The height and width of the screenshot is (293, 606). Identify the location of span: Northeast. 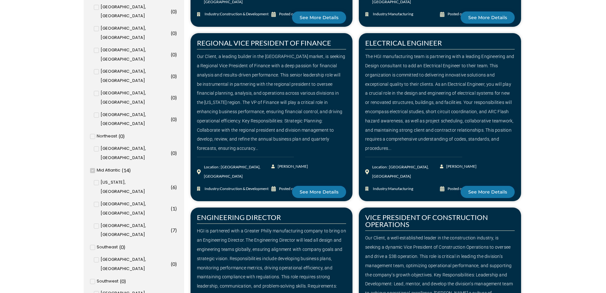
(107, 136).